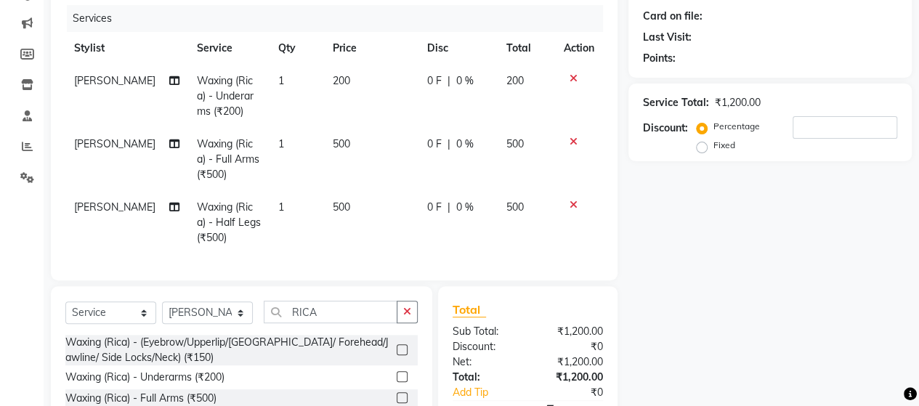  Describe the element at coordinates (340, 18) in the screenshot. I see `div: Services` at that location.